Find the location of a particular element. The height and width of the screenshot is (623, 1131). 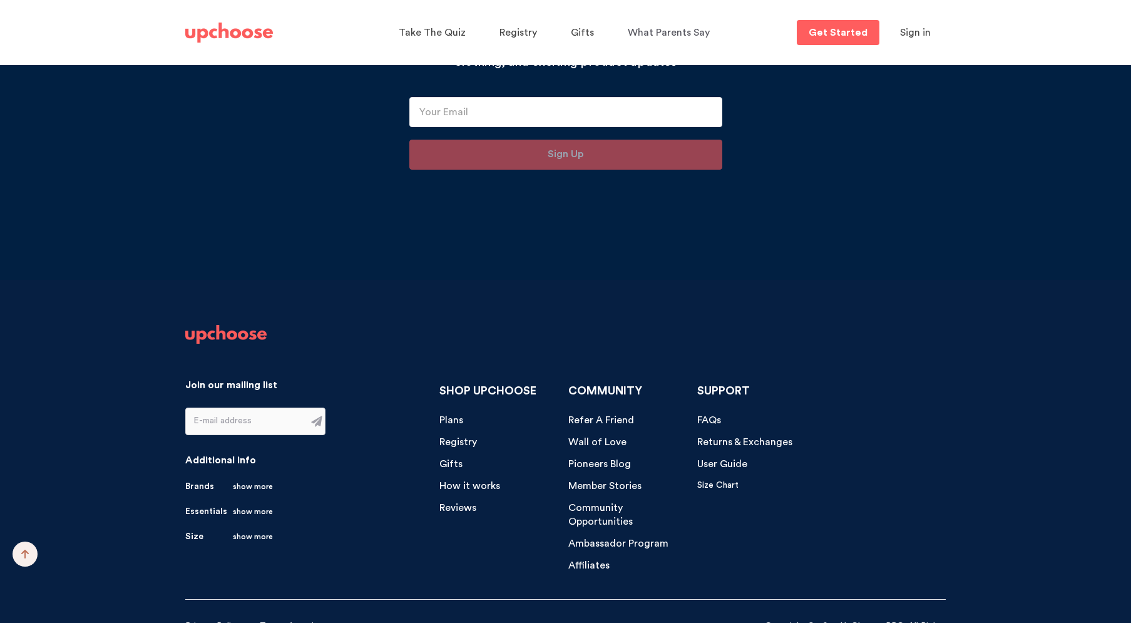

span: Returns & Exchanges is located at coordinates (745, 442).